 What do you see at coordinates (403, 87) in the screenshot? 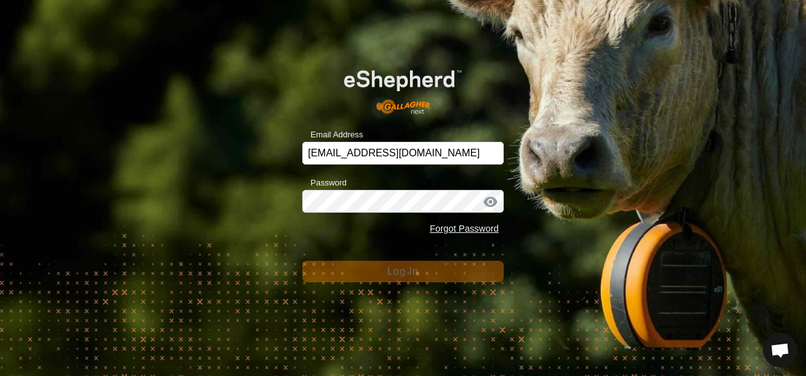
I see `img: E-shepherd Logo` at bounding box center [403, 87].